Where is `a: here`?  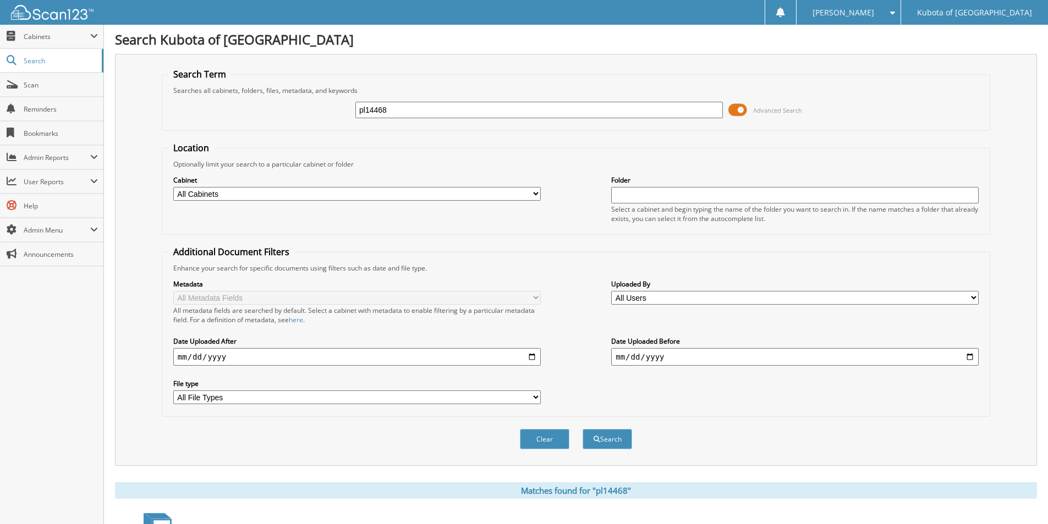 a: here is located at coordinates (296, 320).